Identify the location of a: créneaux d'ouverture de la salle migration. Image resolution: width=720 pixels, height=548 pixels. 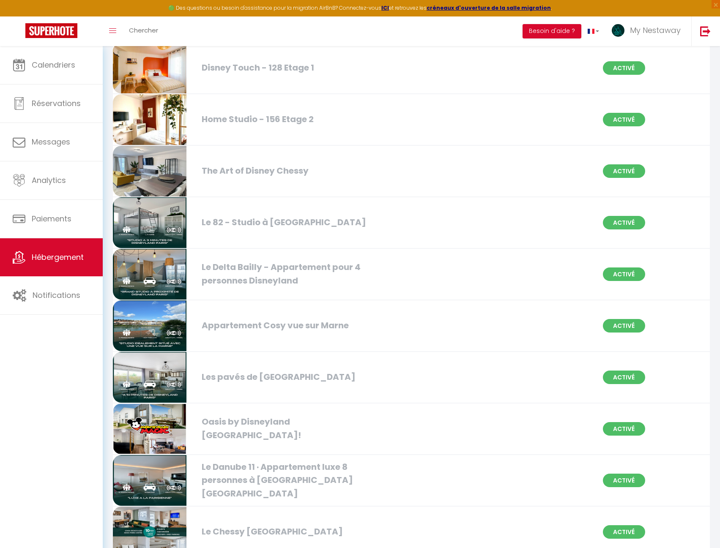
(488, 8).